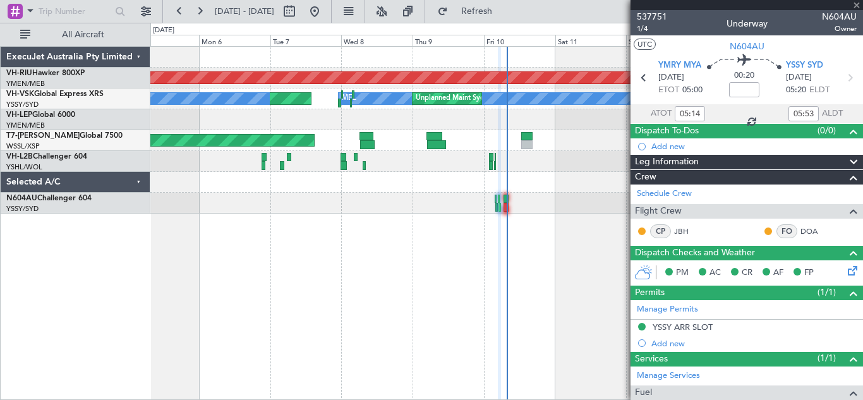 This screenshot has height=400, width=863. What do you see at coordinates (469, 11) in the screenshot?
I see `button: Refresh` at bounding box center [469, 11].